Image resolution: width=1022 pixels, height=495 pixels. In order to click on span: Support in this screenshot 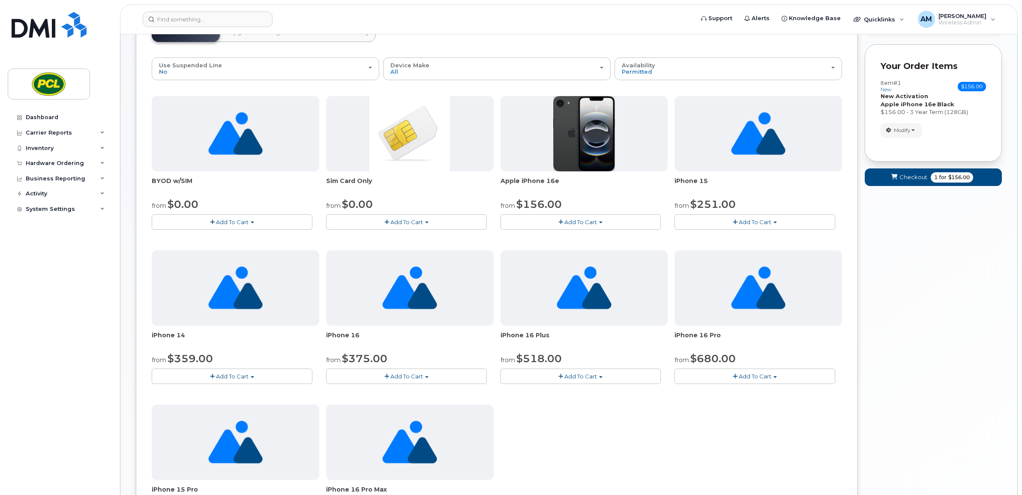, I will do `click(720, 18)`.